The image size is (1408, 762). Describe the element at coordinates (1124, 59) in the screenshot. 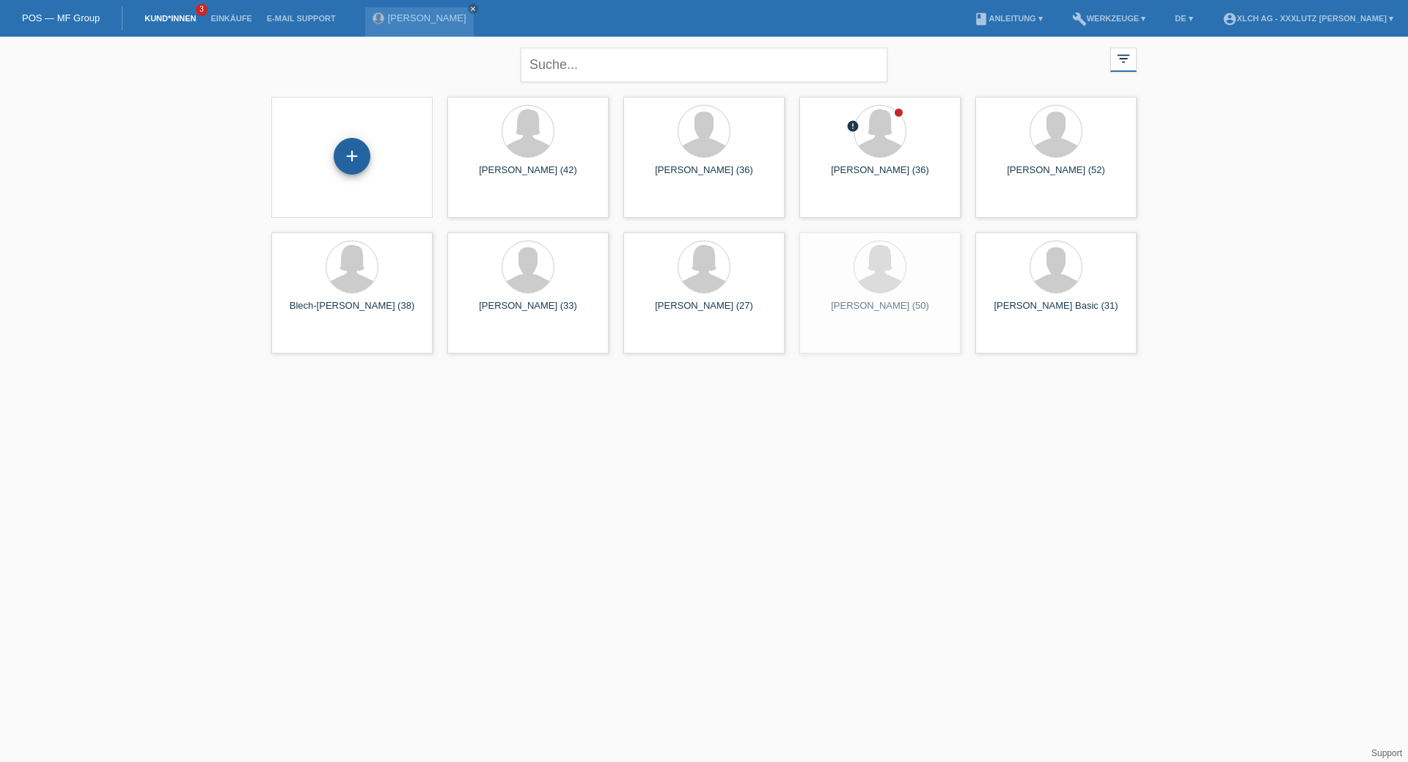

I see `i: filter_list` at that location.